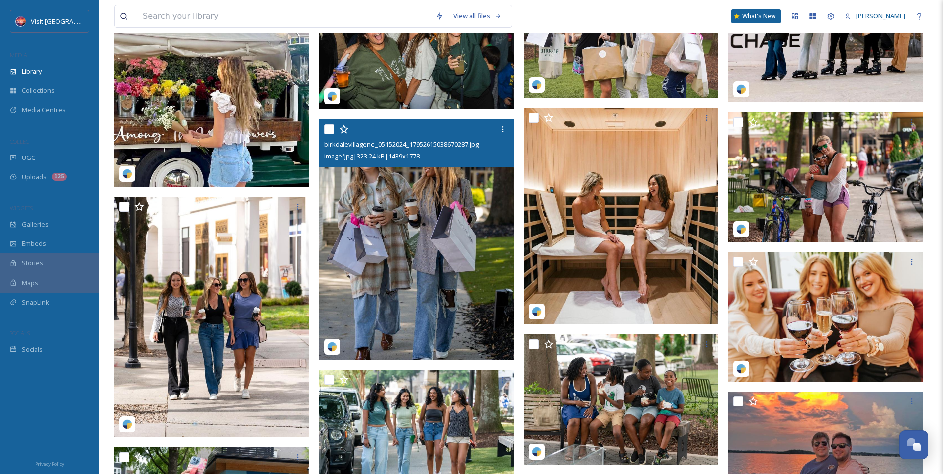 The height and width of the screenshot is (474, 943). Describe the element at coordinates (826, 317) in the screenshot. I see `img: birkdalevillagenc _04232025_18091956697606840.jpg` at that location.